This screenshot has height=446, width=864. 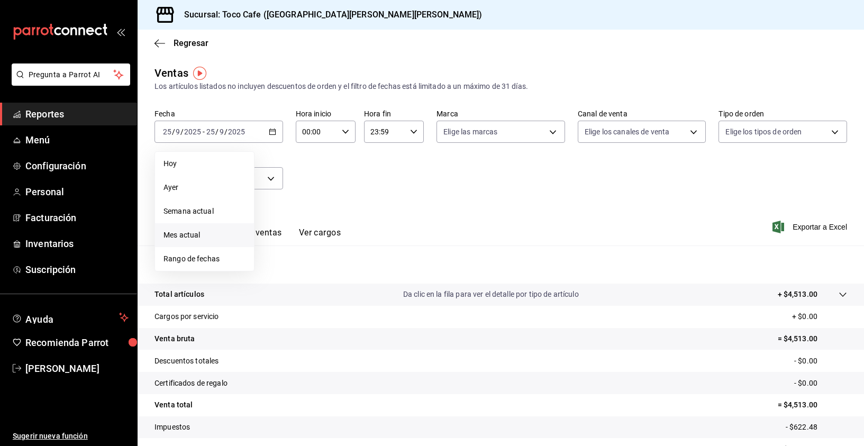 What do you see at coordinates (77, 243) in the screenshot?
I see `span: Inventarios` at bounding box center [77, 243].